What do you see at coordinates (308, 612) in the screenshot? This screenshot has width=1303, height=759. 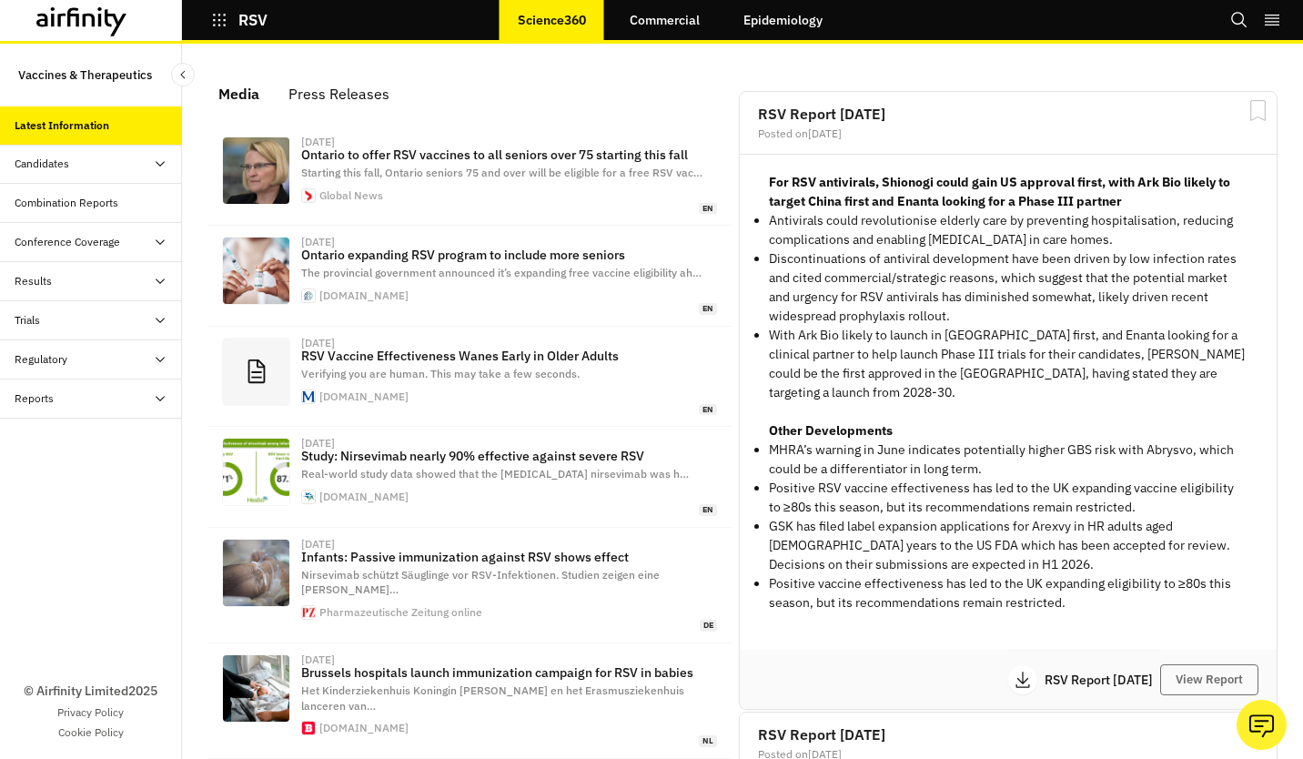 I see `img: apple-touch-icon-pz.png` at bounding box center [308, 612].